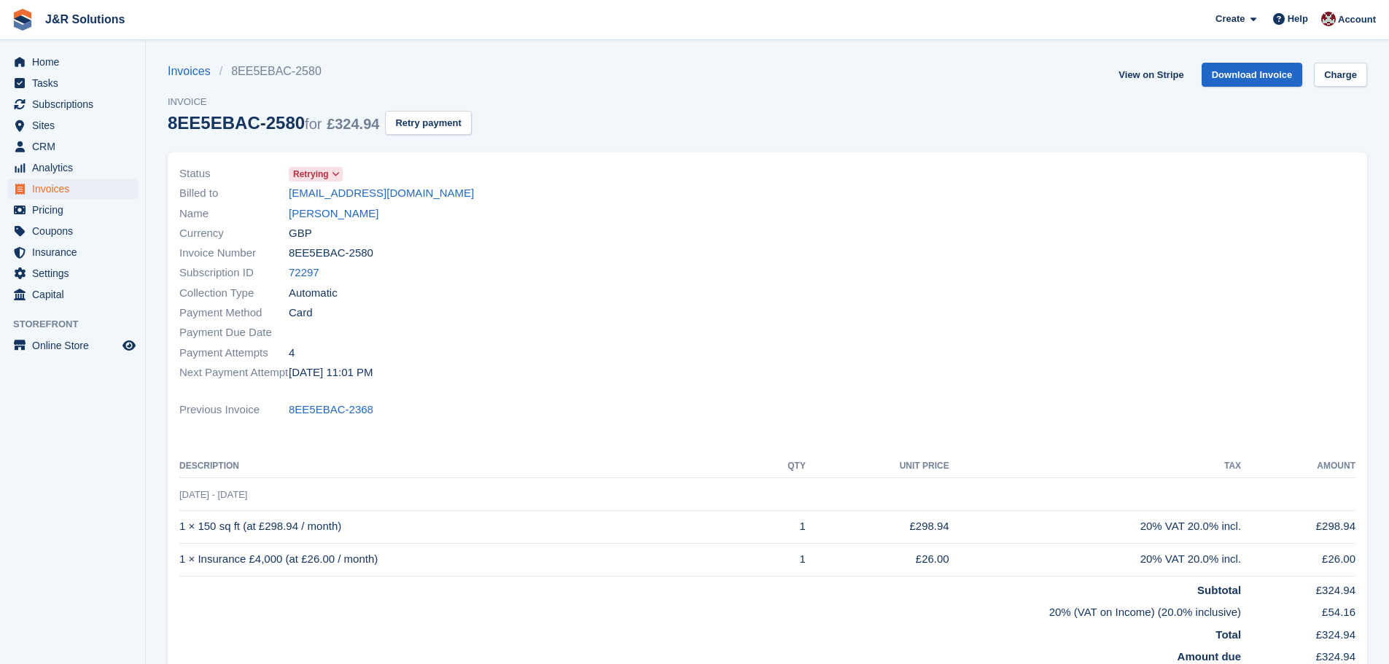  I want to click on time: 2025-10-01 22:01:20 UTC, so click(331, 373).